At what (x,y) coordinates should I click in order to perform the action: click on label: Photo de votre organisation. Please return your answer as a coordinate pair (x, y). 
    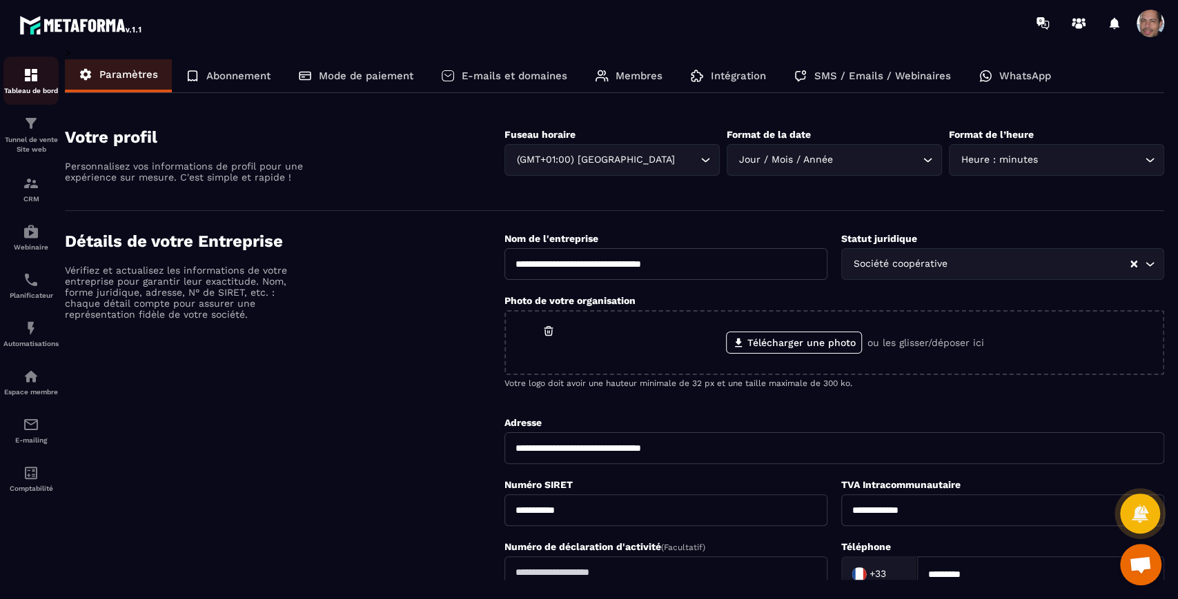
    Looking at the image, I should click on (570, 301).